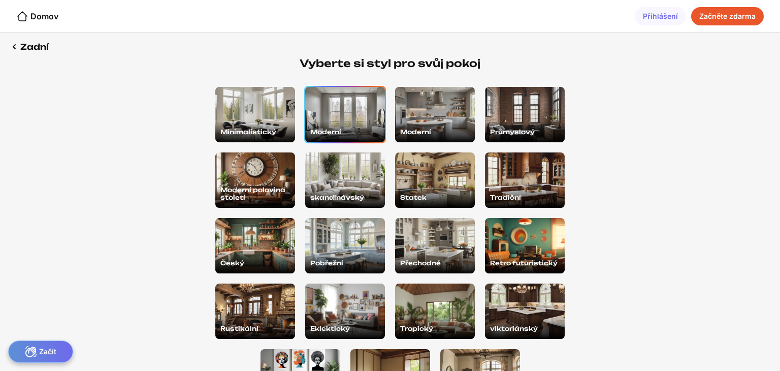 The image size is (780, 371). What do you see at coordinates (337, 197) in the screenshot?
I see `font: skandinávský` at bounding box center [337, 197].